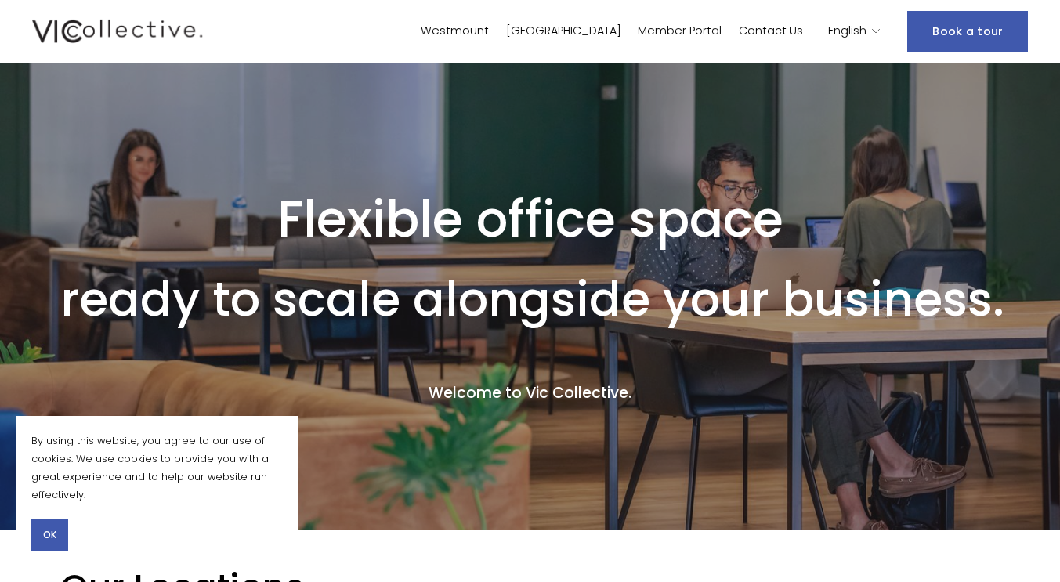  I want to click on a: Book a tour, so click(968, 31).